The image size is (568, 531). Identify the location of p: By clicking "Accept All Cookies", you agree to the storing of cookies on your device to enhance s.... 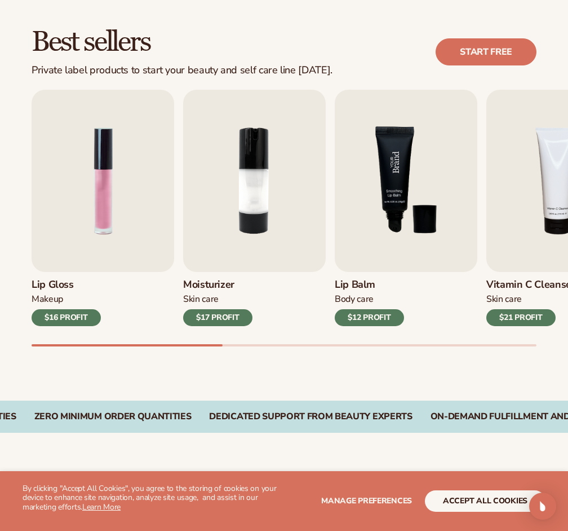
(153, 498).